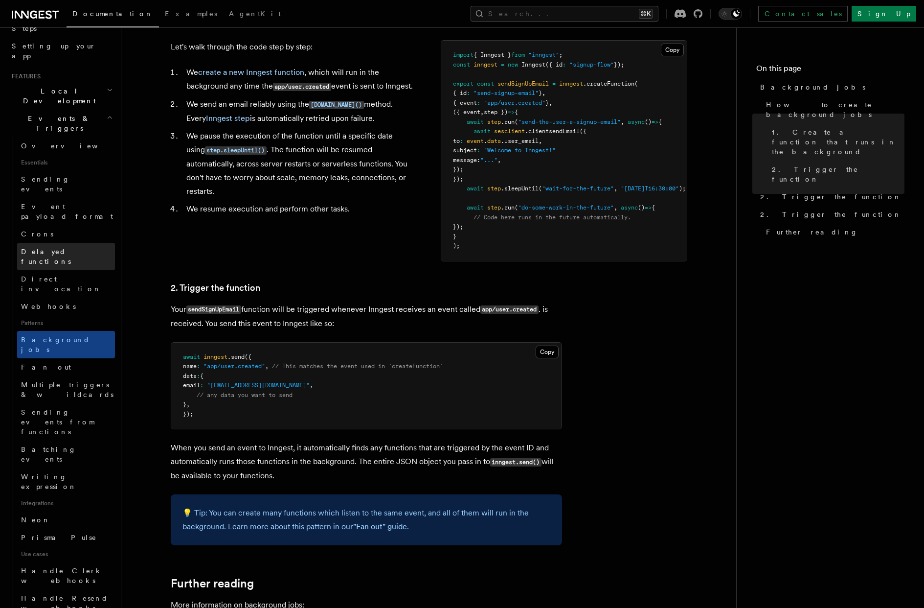  Describe the element at coordinates (508, 122) in the screenshot. I see `span: .run` at that location.